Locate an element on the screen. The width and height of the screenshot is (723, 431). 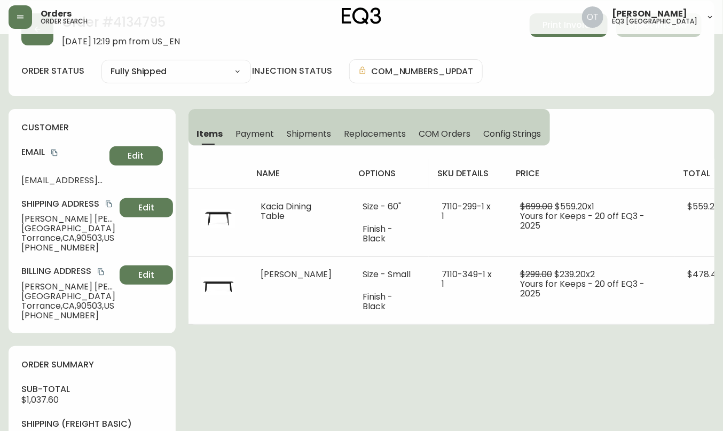
h4: injection status is located at coordinates (292, 71).